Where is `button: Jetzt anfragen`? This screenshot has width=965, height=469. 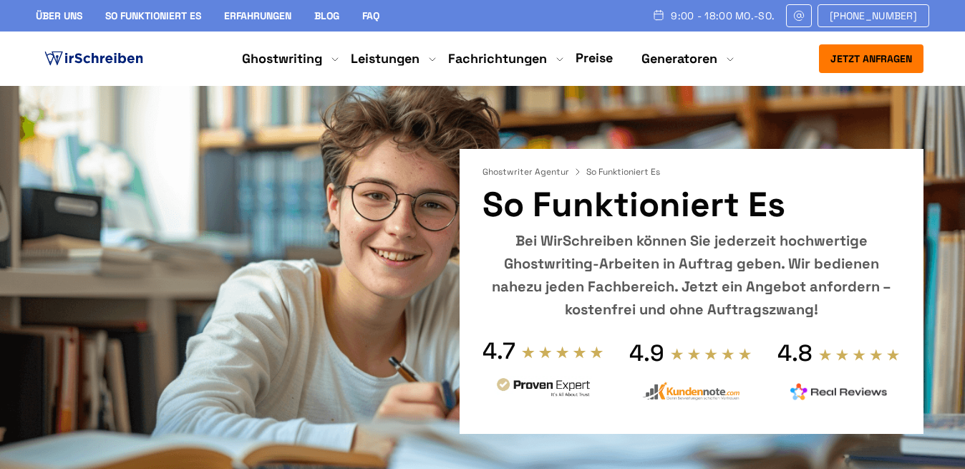 button: Jetzt anfragen is located at coordinates (871, 59).